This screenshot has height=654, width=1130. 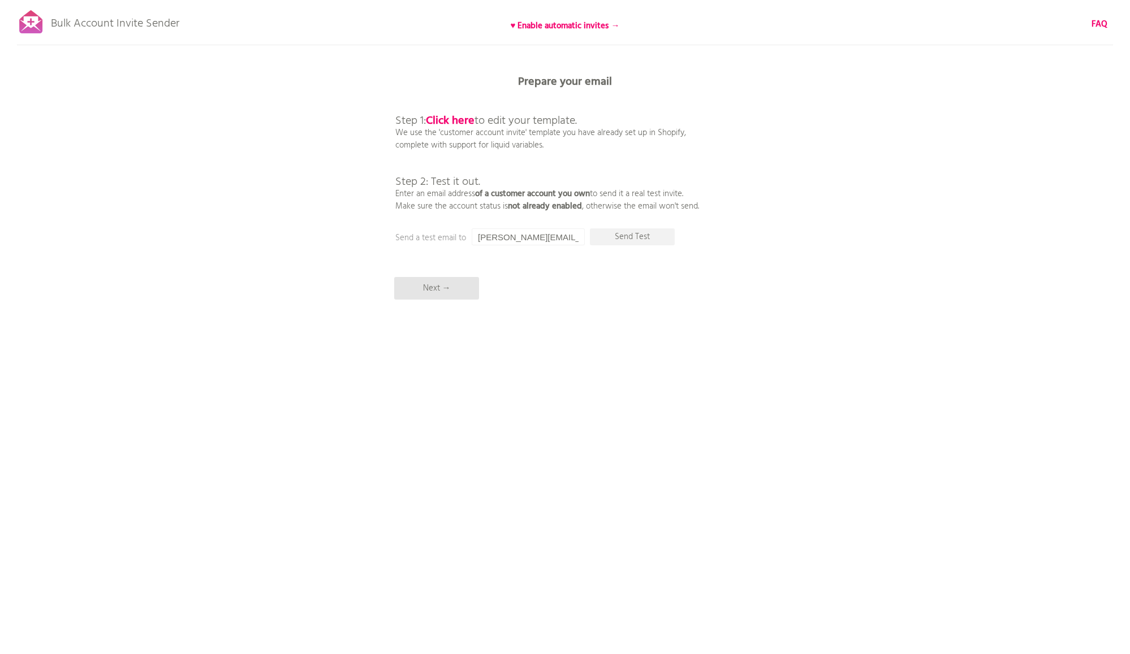 I want to click on p: Next →, so click(x=436, y=288).